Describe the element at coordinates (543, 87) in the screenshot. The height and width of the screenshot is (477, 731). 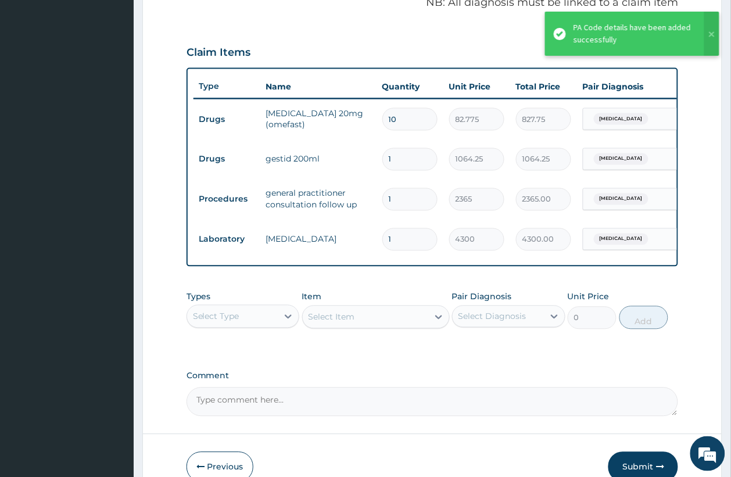
I see `th: Total Price` at that location.